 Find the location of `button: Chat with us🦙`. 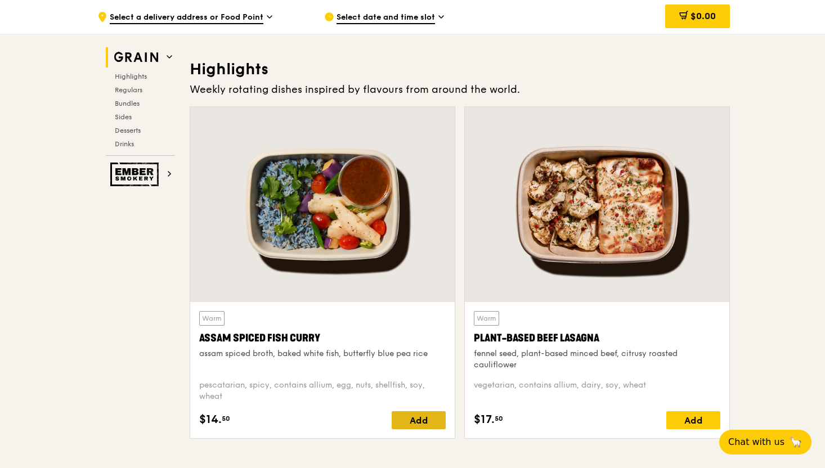

button: Chat with us🦙 is located at coordinates (765, 442).